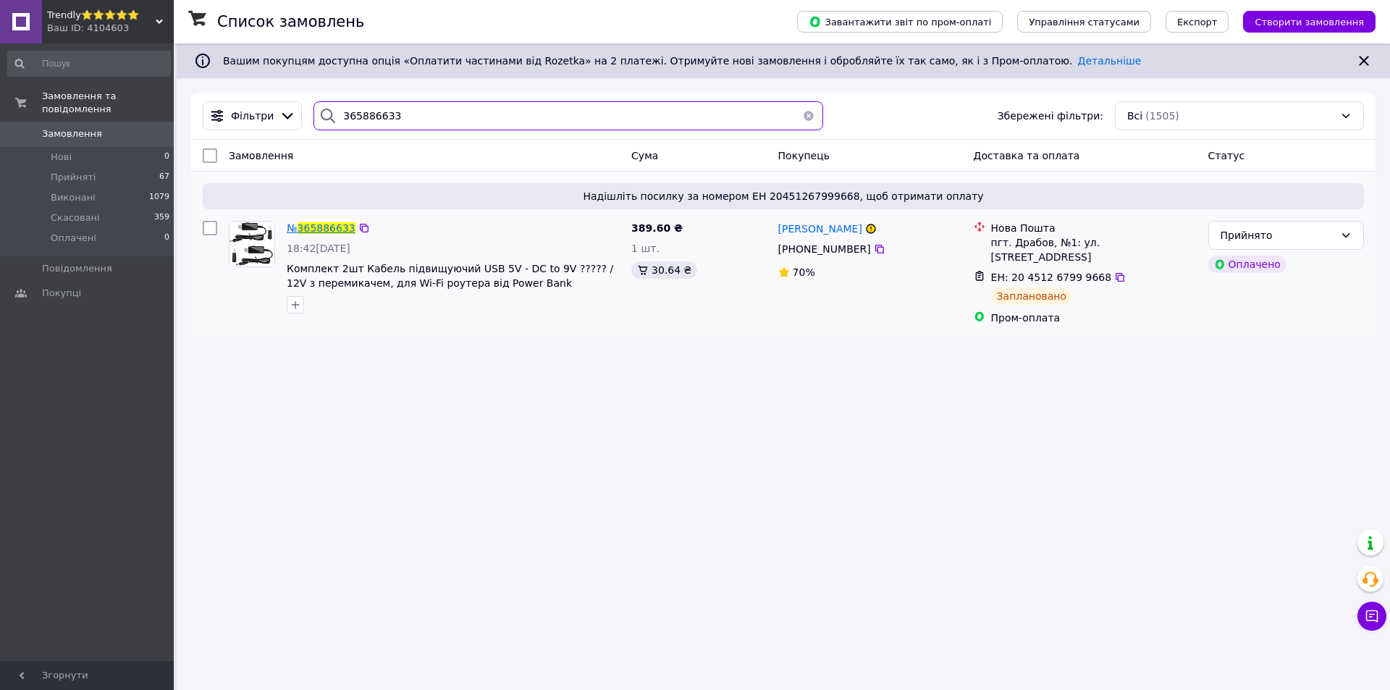 The height and width of the screenshot is (690, 1390). Describe the element at coordinates (292, 228) in the screenshot. I see `span: №` at that location.